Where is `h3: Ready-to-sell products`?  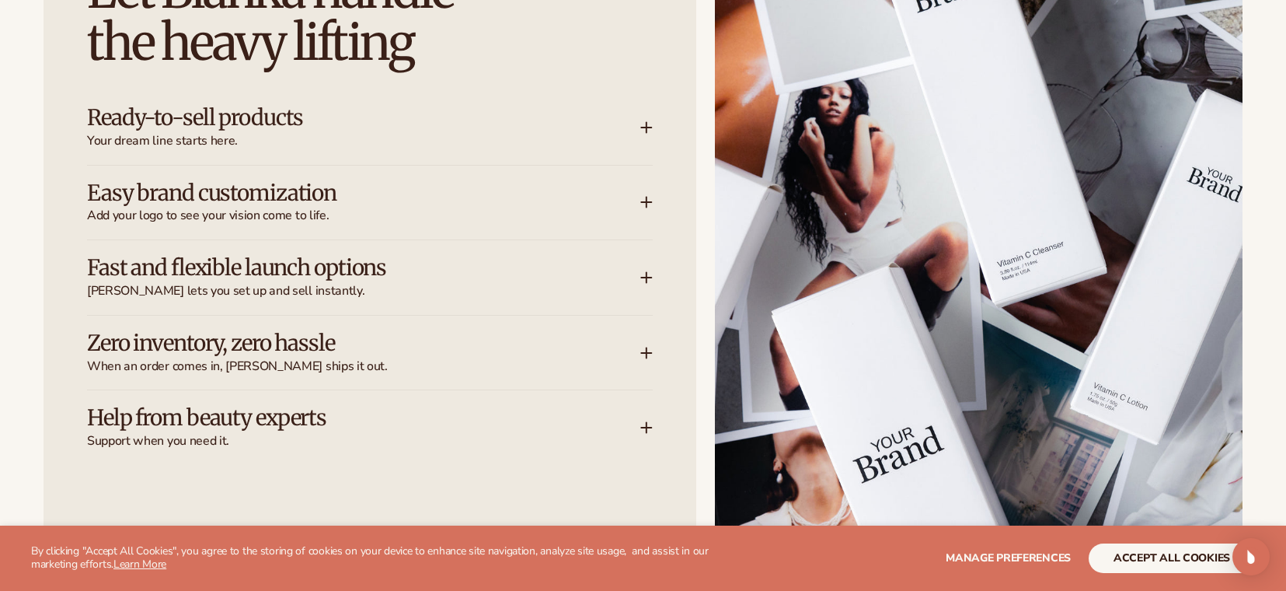 h3: Ready-to-sell products is located at coordinates (340, 117).